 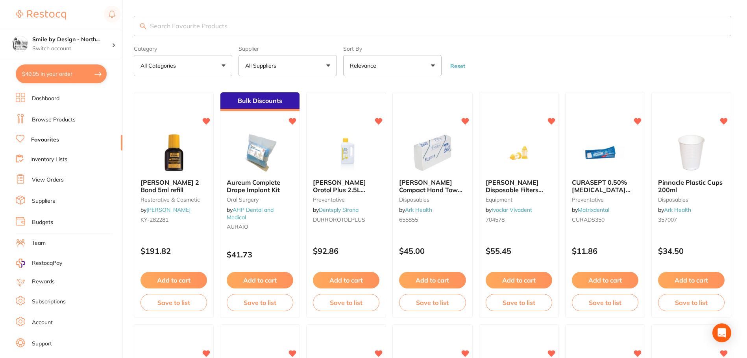 I want to click on p: $34.50, so click(x=691, y=251).